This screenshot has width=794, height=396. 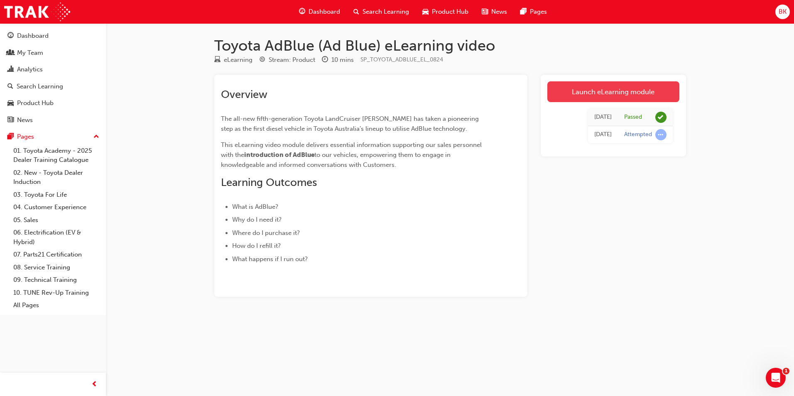 What do you see at coordinates (386, 12) in the screenshot?
I see `span: Search Learning` at bounding box center [386, 12].